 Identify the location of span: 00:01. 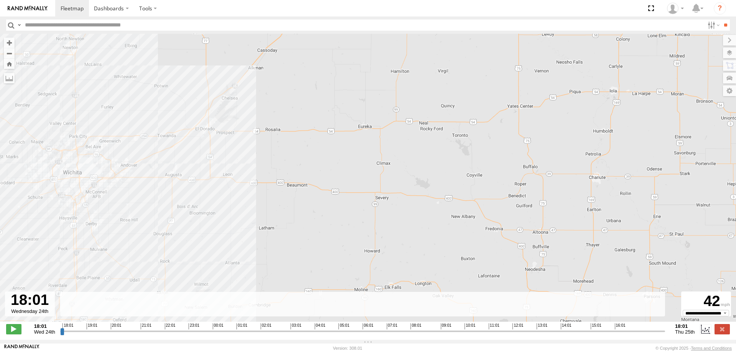
(218, 327).